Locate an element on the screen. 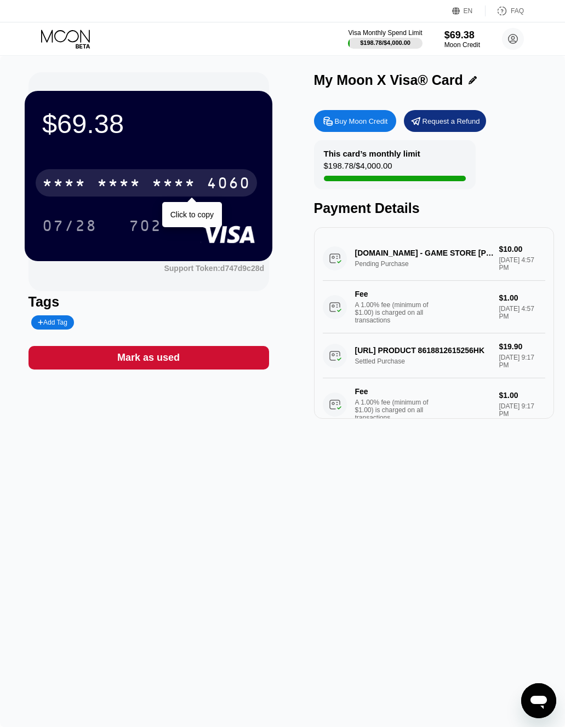  div: Visa Monthly Spend Limit is located at coordinates (384, 33).